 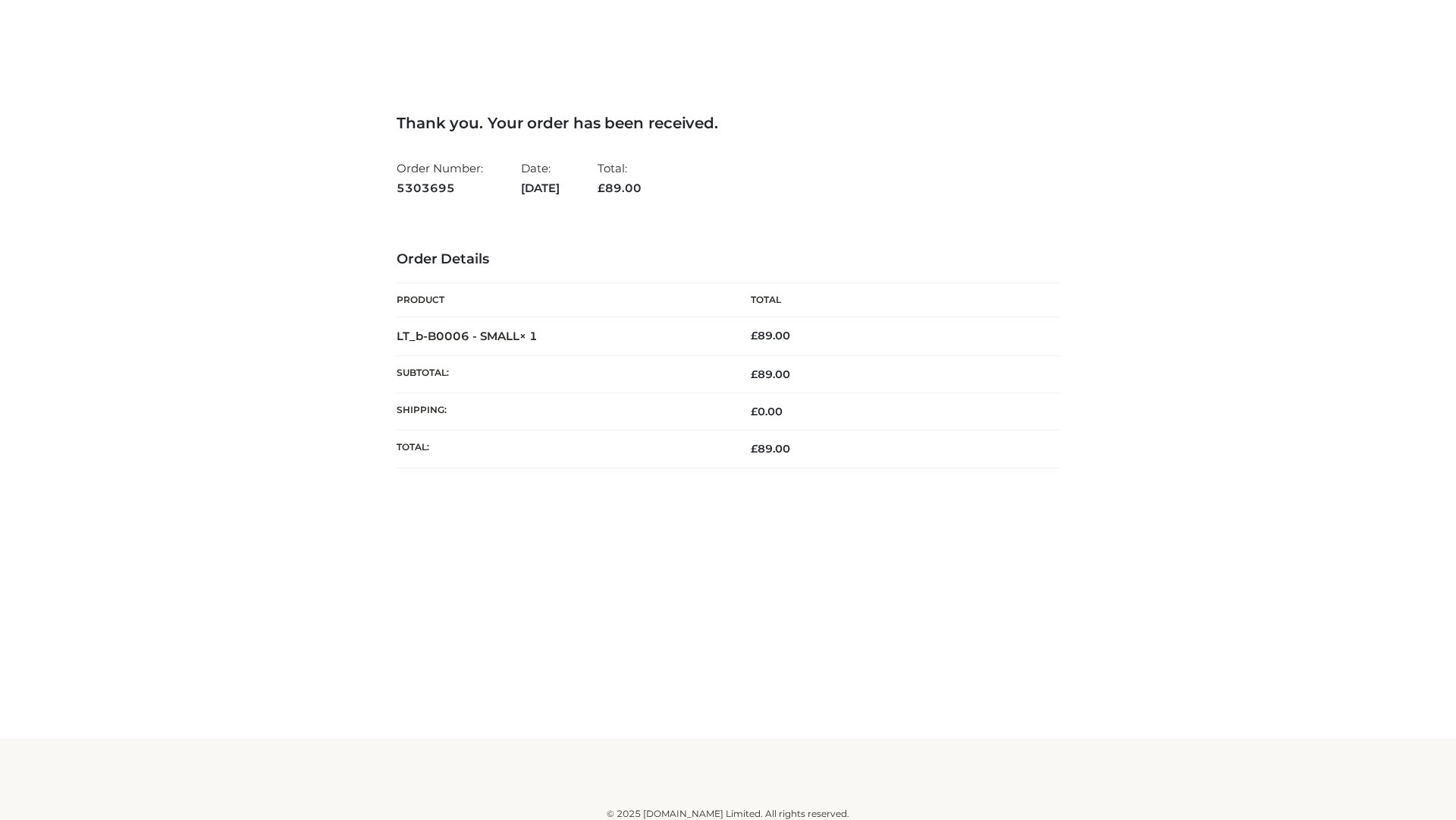 I want to click on li: Total:, so click(x=620, y=177).